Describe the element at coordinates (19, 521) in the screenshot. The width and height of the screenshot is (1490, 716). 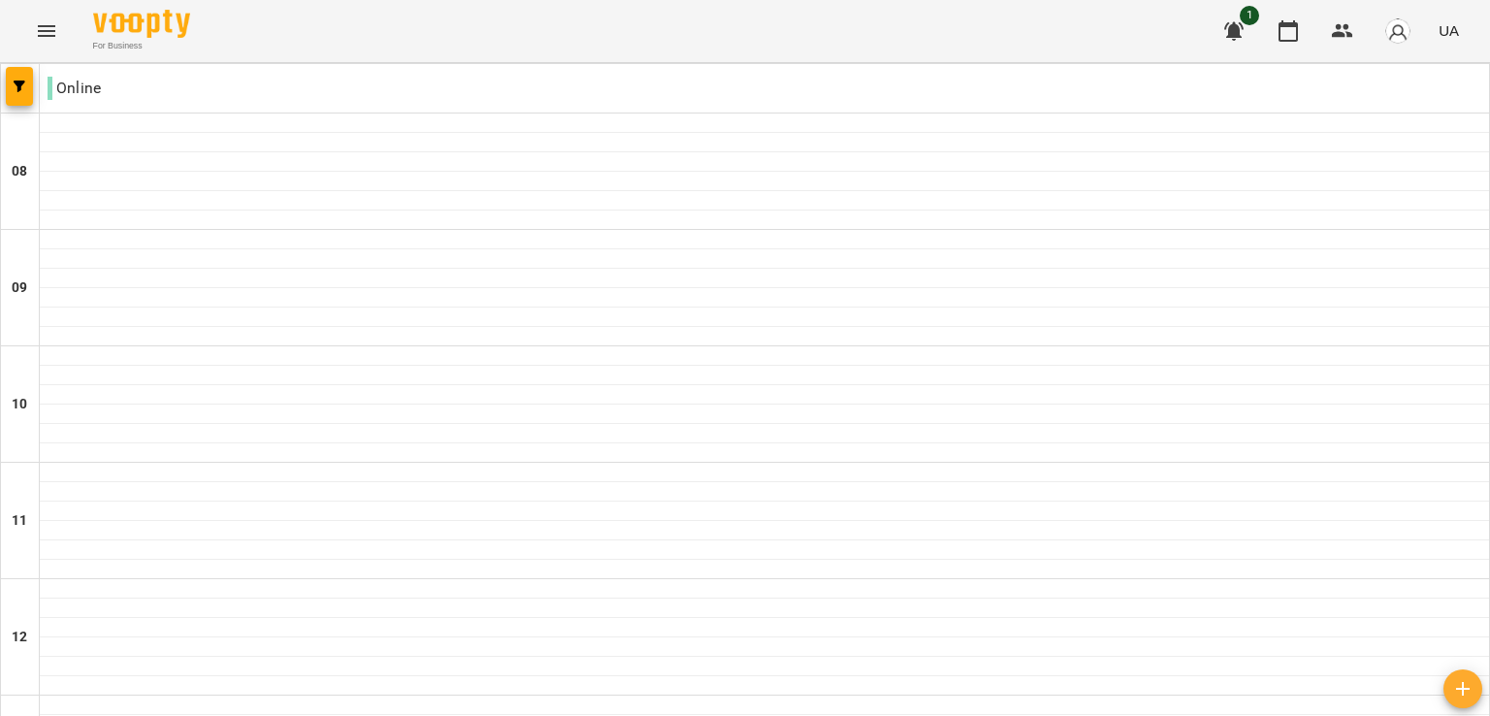
I see `h6: 11` at that location.